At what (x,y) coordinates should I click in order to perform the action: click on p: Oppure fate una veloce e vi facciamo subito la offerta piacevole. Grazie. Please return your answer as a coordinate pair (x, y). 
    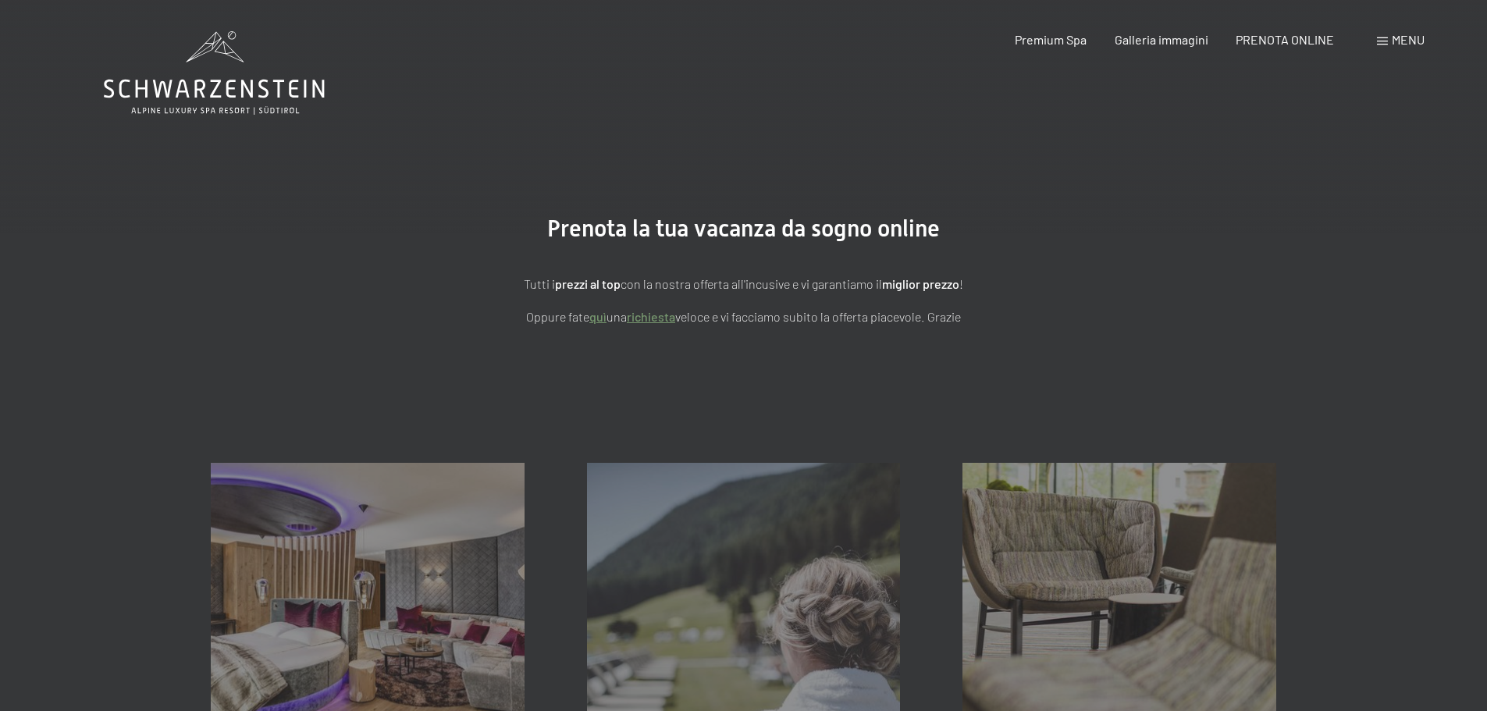
    Looking at the image, I should click on (744, 317).